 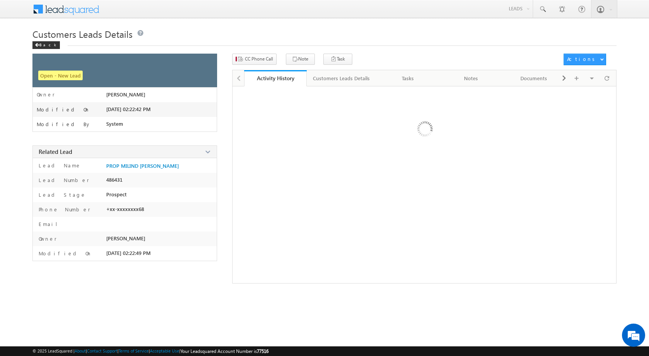 What do you see at coordinates (114, 180) in the screenshot?
I see `span: 486431` at bounding box center [114, 180].